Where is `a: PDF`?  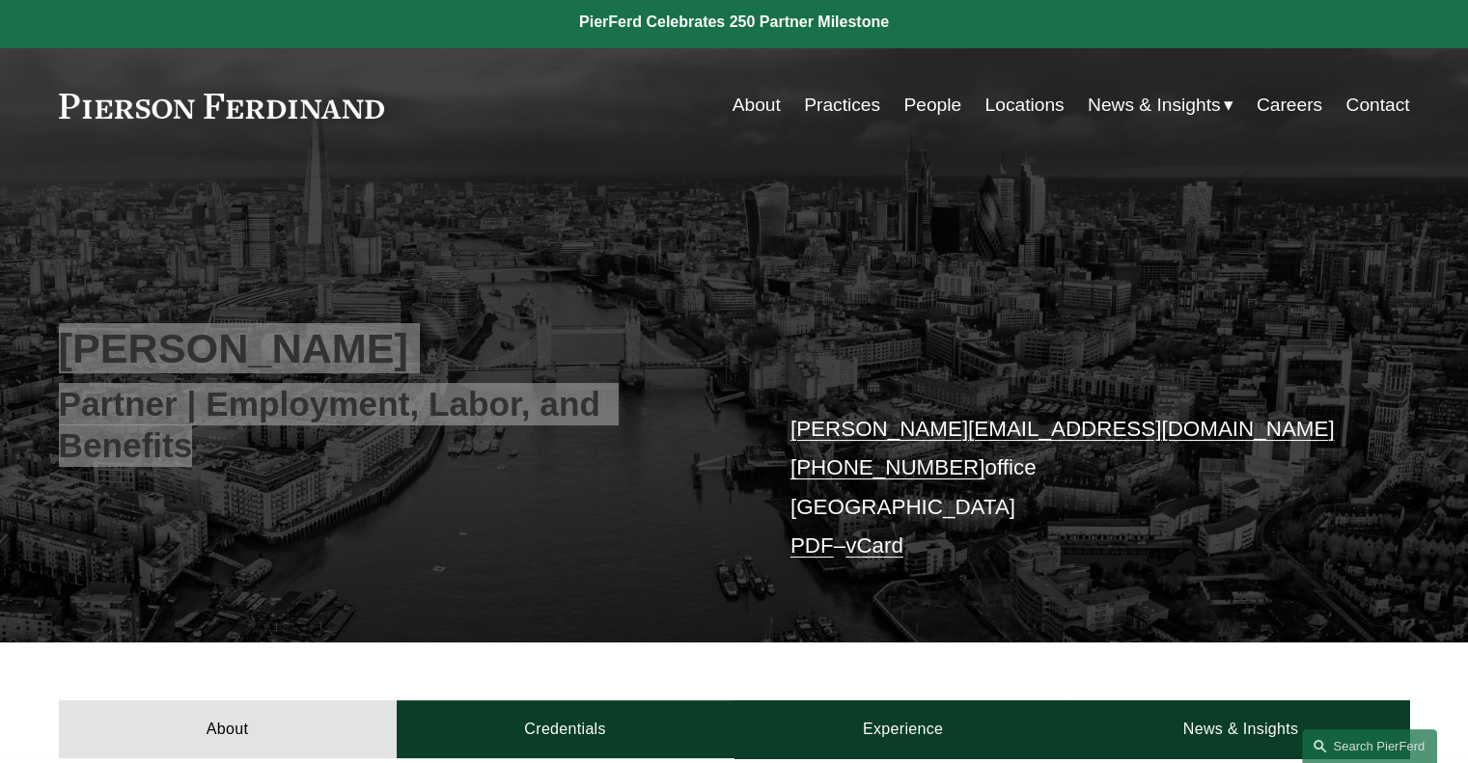
a: PDF is located at coordinates (811, 545).